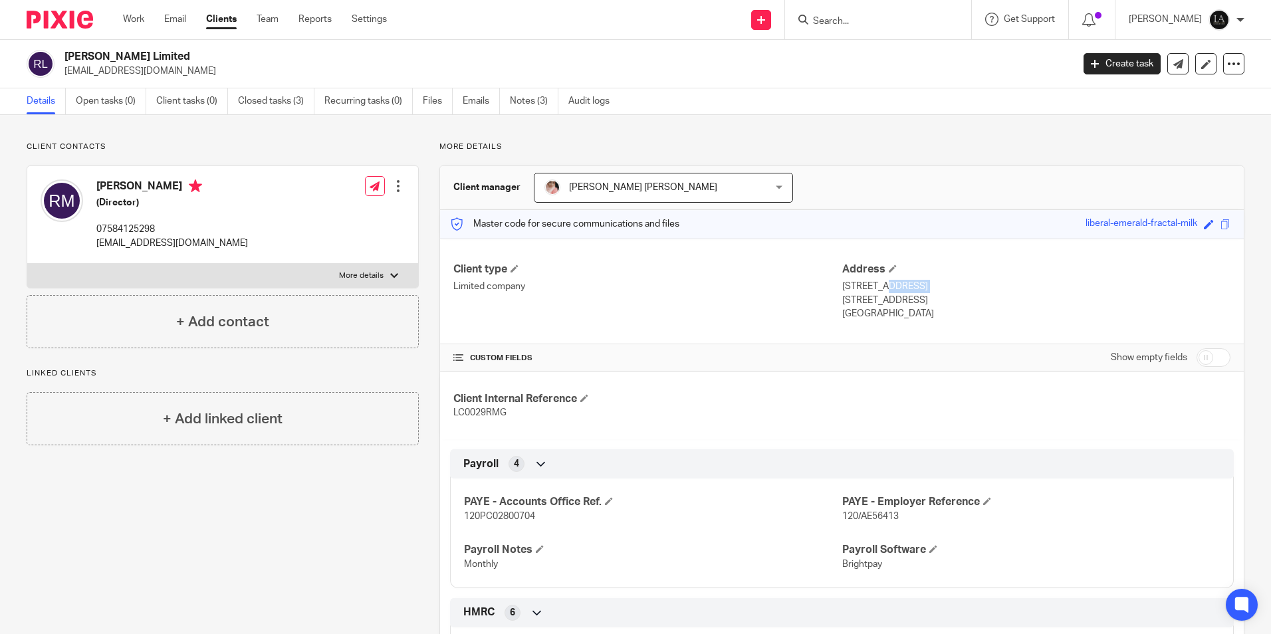 Image resolution: width=1271 pixels, height=634 pixels. What do you see at coordinates (1029, 19) in the screenshot?
I see `span: Get Support` at bounding box center [1029, 19].